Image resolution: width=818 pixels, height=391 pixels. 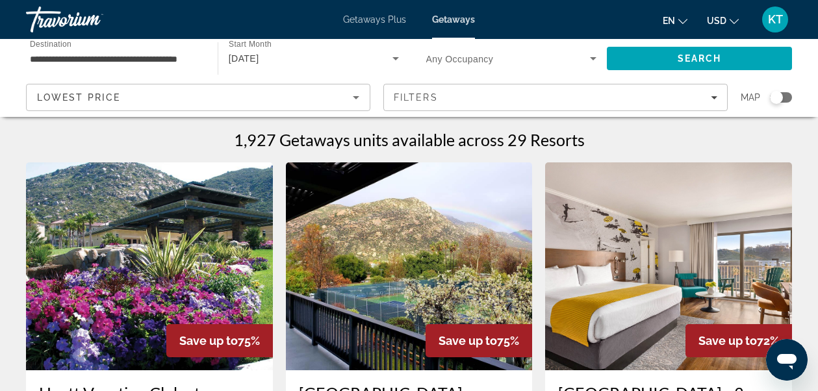 I want to click on span: Start Month, so click(x=250, y=44).